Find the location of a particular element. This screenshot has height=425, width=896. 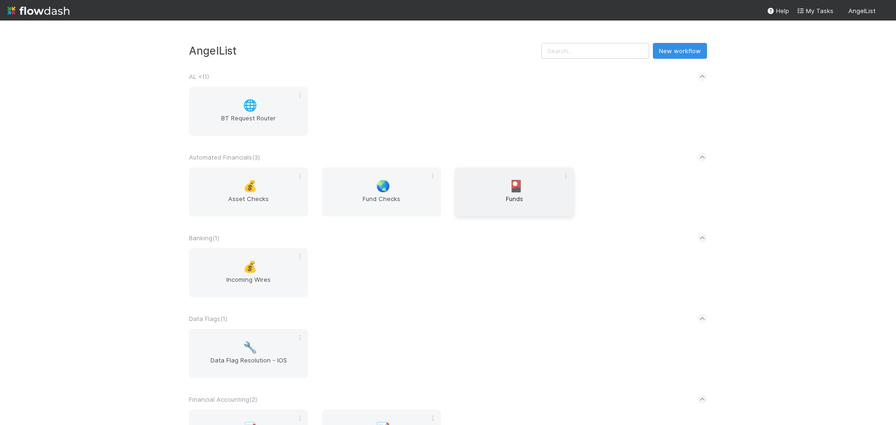

button: New workflow is located at coordinates (680, 51).